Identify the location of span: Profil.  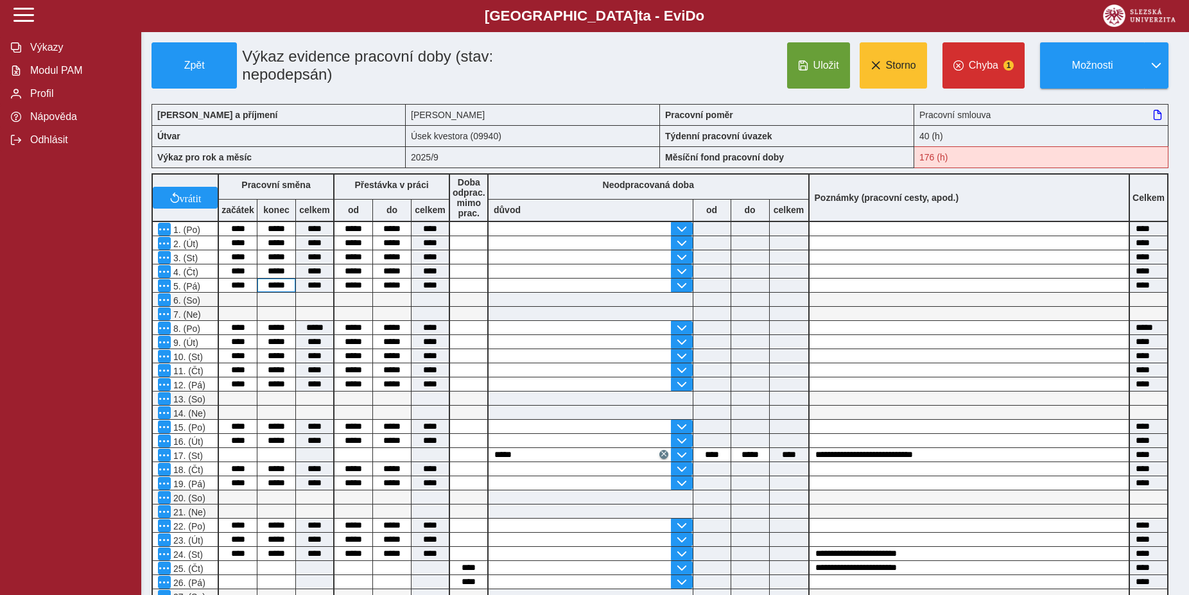
(78, 94).